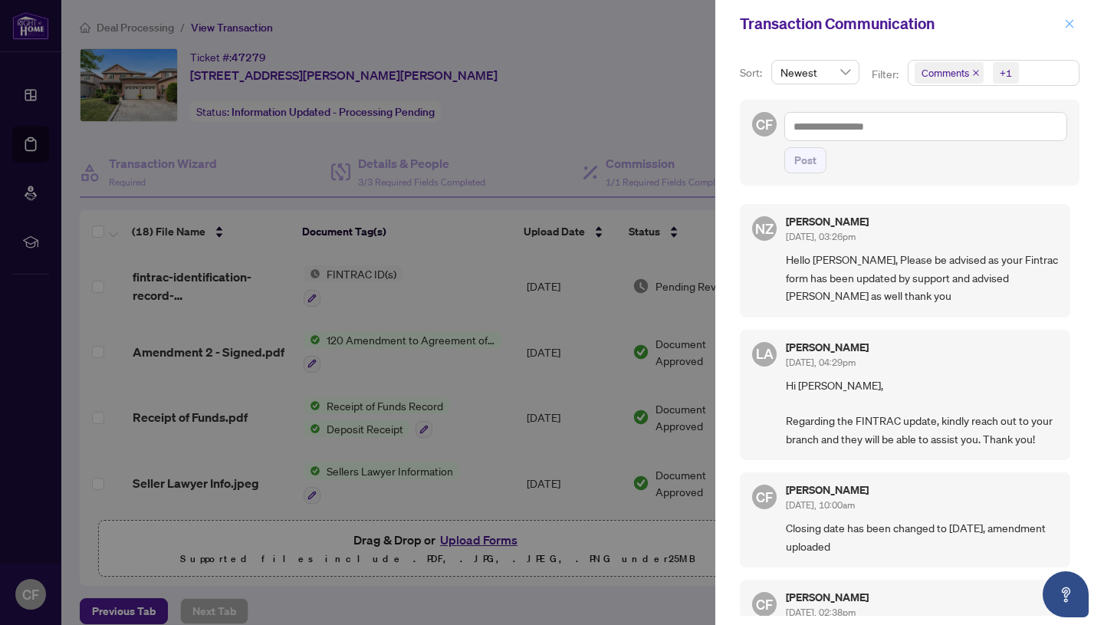  I want to click on button: Post, so click(805, 160).